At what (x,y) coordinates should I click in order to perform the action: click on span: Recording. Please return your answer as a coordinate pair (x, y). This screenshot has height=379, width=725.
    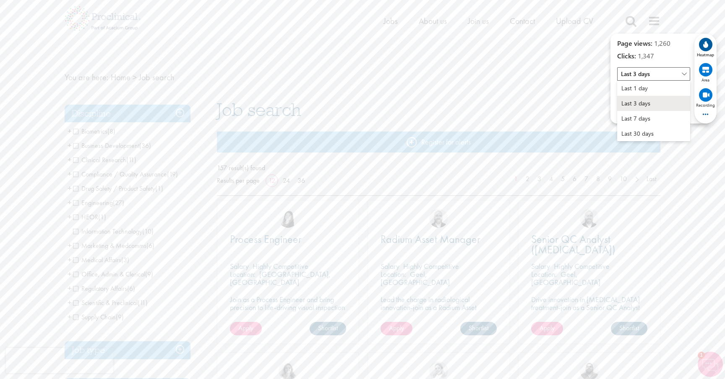
    Looking at the image, I should click on (706, 105).